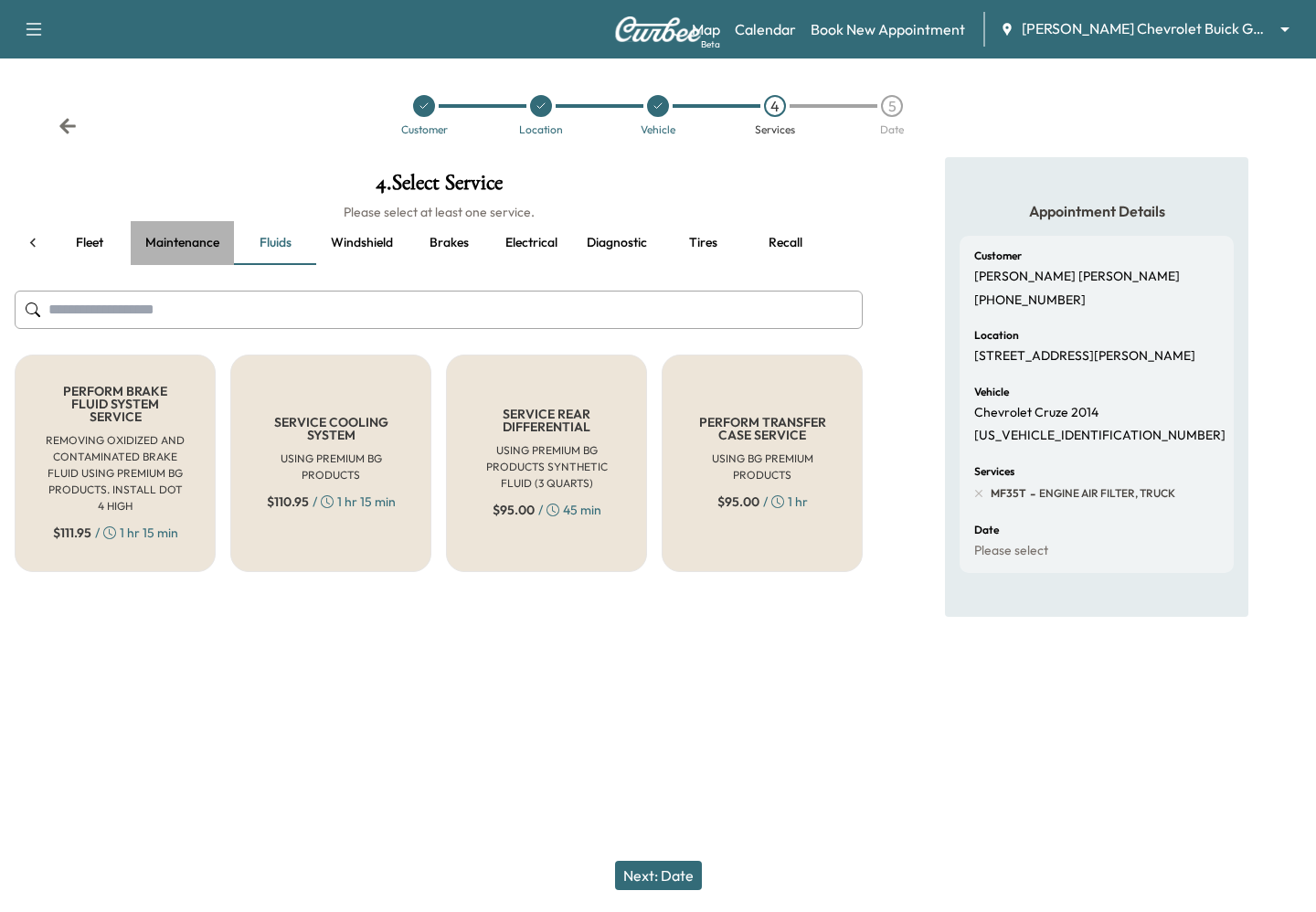 This screenshot has height=912, width=1316. I want to click on h5: Appointment Details, so click(1097, 211).